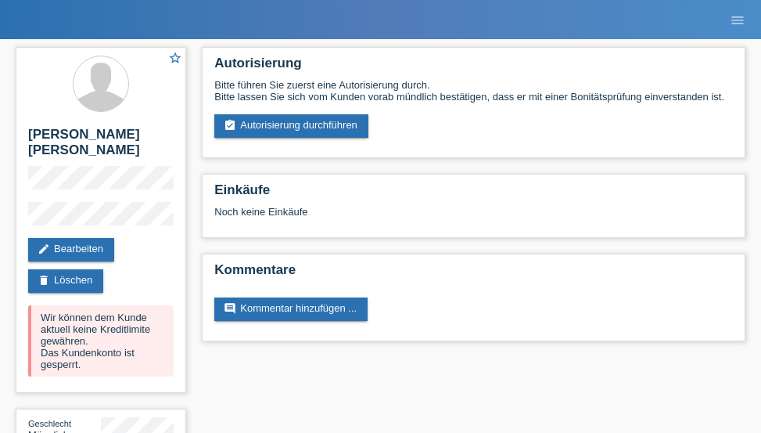 The height and width of the screenshot is (433, 761). Describe the element at coordinates (230, 308) in the screenshot. I see `i: comment` at that location.